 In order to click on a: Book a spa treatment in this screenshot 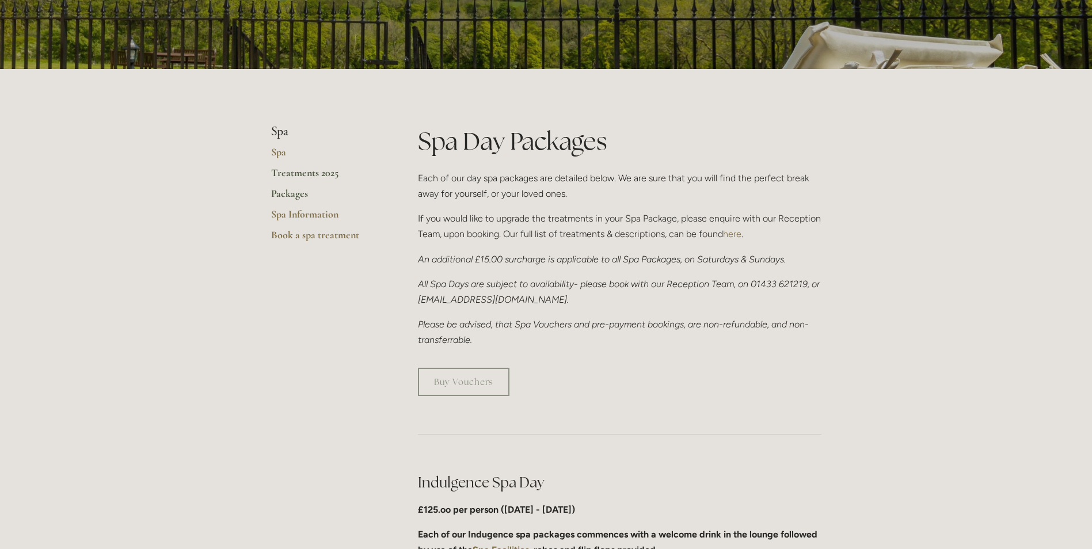, I will do `click(326, 239)`.